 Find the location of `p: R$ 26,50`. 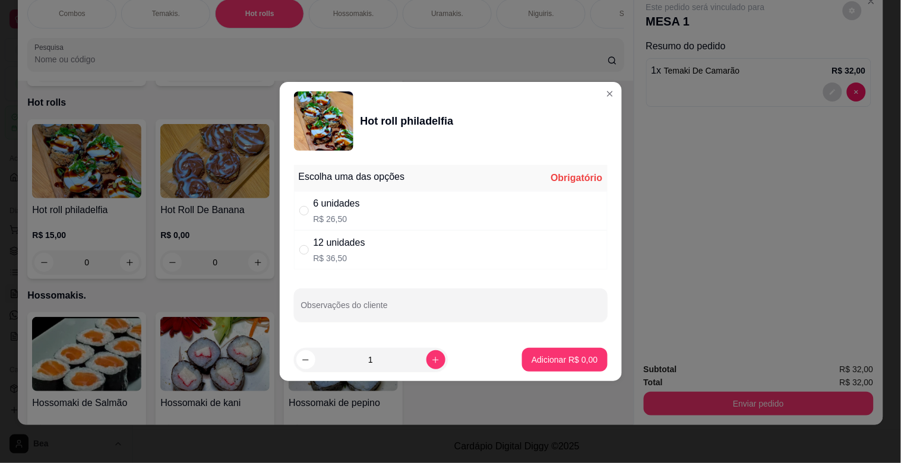

p: R$ 26,50 is located at coordinates (337, 219).